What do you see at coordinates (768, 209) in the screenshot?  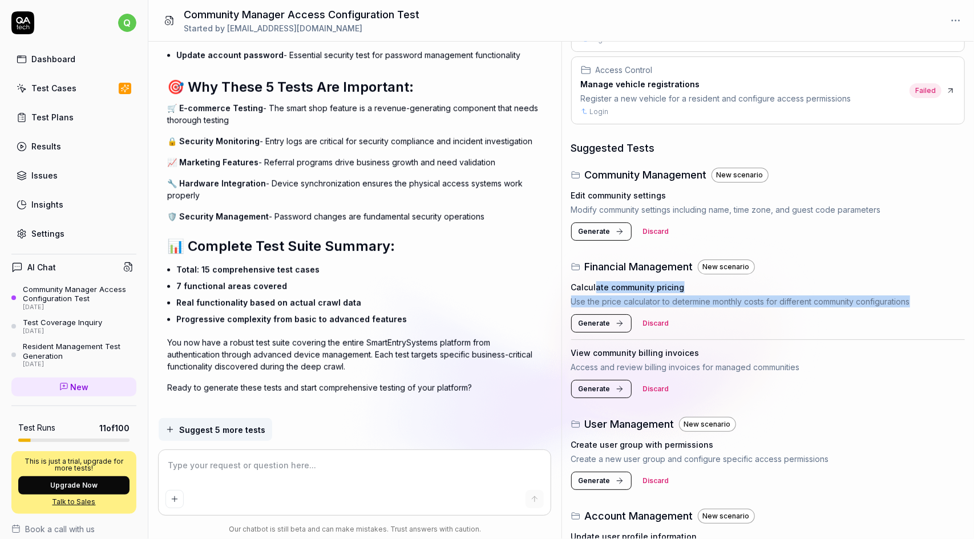 I see `p: Modify community settings including name, time zone, and guest code parameters` at bounding box center [768, 209].